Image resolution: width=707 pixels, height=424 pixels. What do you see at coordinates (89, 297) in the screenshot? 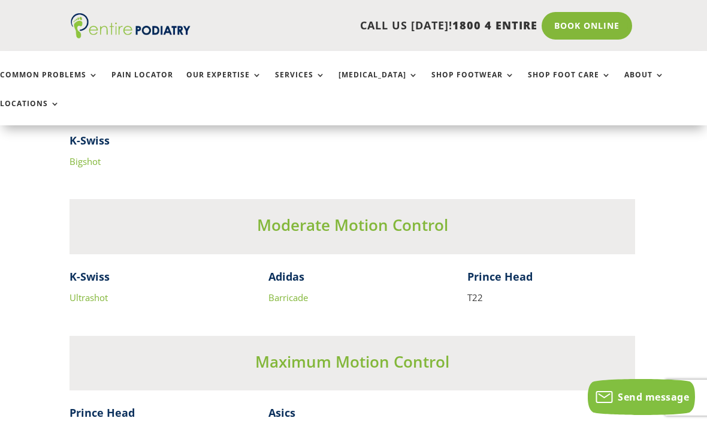
I see `a: Ultrashot` at bounding box center [89, 297].